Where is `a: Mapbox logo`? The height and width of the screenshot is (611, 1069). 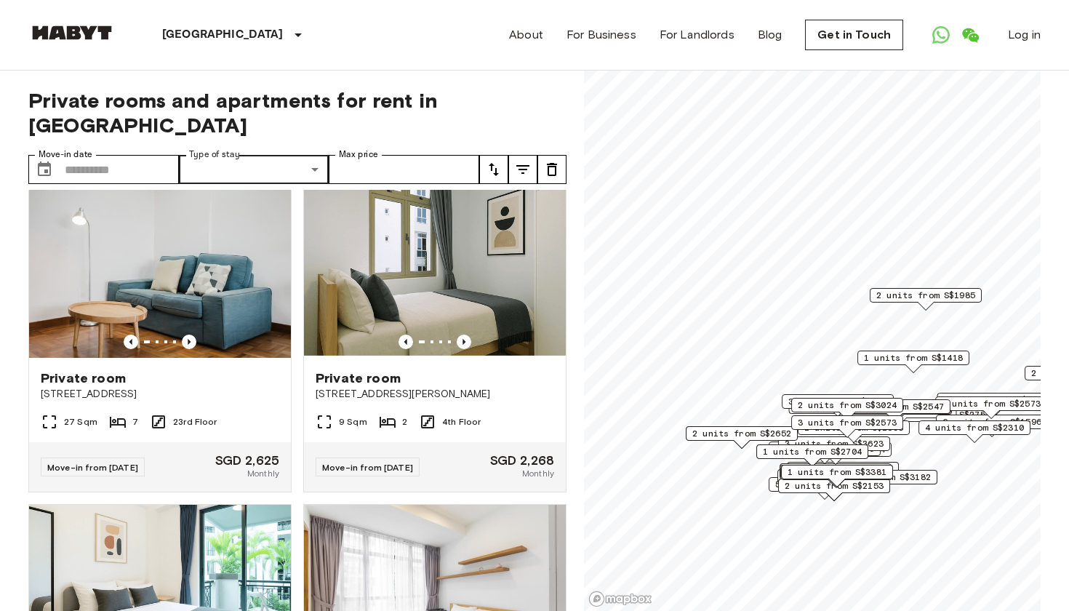
a: Mapbox logo is located at coordinates (621, 599).